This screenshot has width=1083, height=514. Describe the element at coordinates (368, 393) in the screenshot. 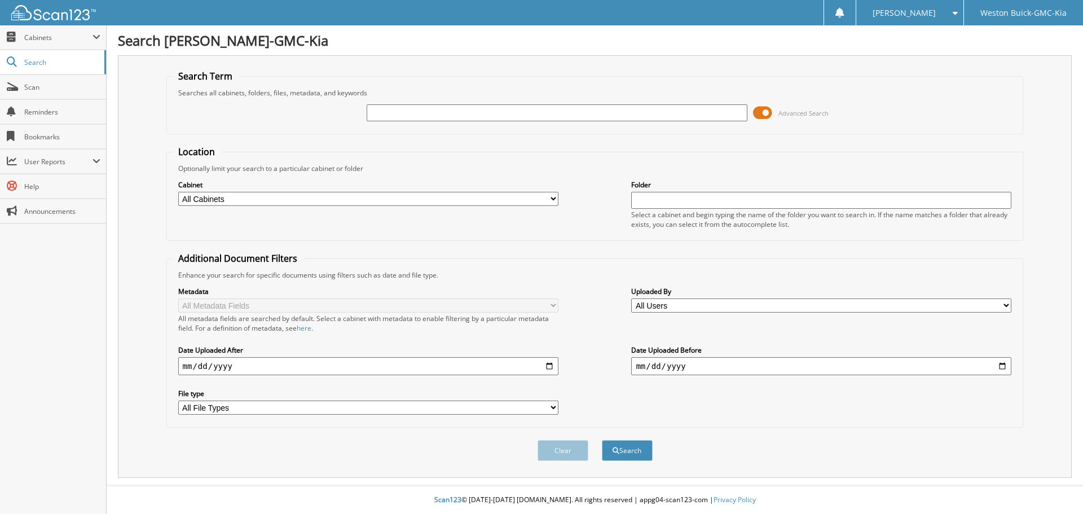

I see `label: File type` at that location.